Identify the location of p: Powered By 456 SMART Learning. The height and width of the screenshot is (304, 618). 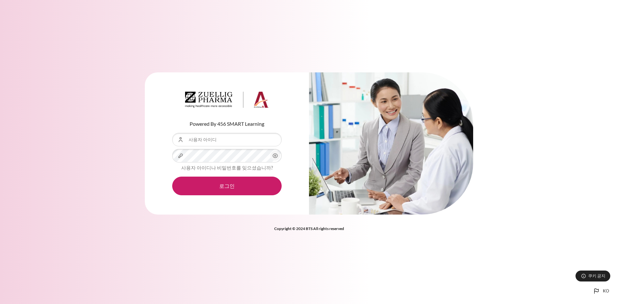
(227, 124).